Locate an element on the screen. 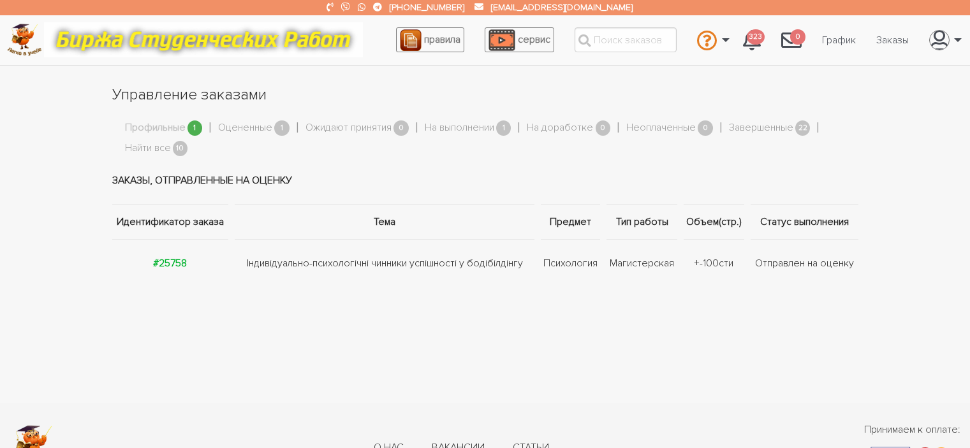  th: Предмет is located at coordinates (570, 221).